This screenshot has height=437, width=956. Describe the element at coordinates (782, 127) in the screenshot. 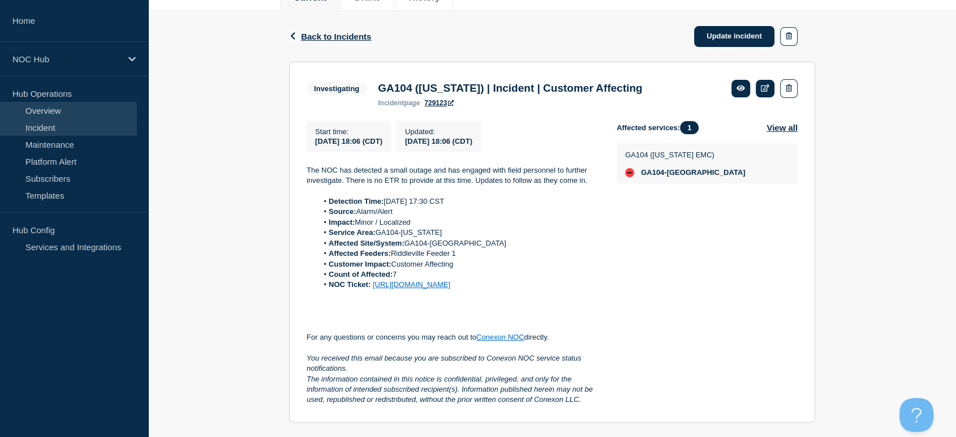

I see `button: View all` at that location.